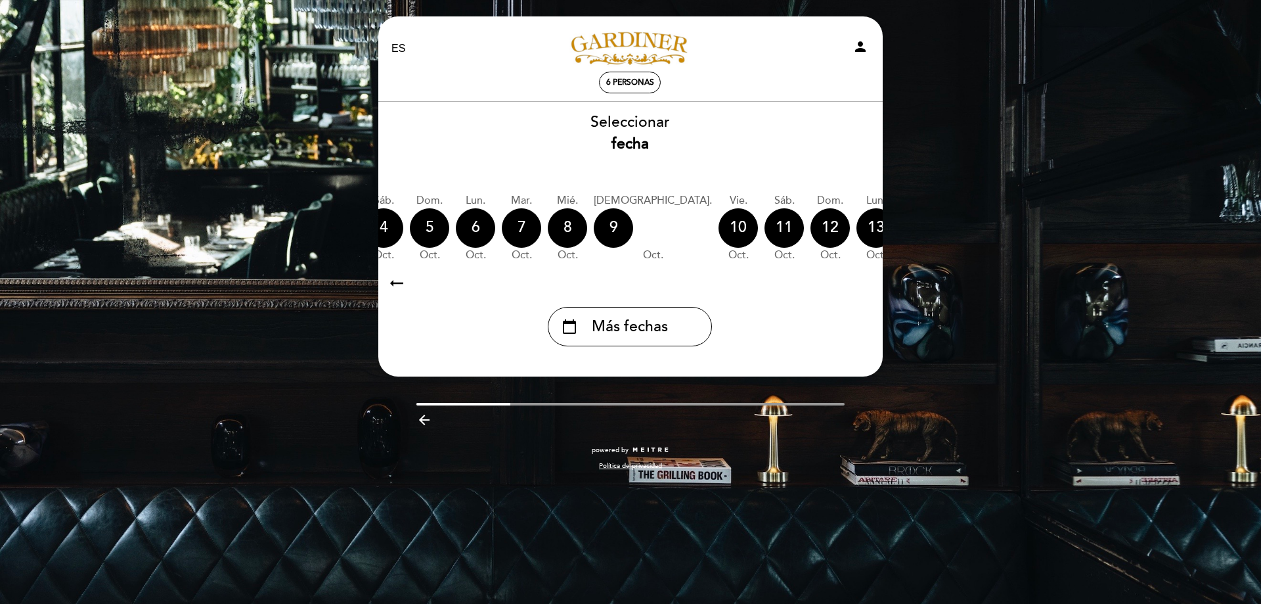  I want to click on div: 11, so click(784, 228).